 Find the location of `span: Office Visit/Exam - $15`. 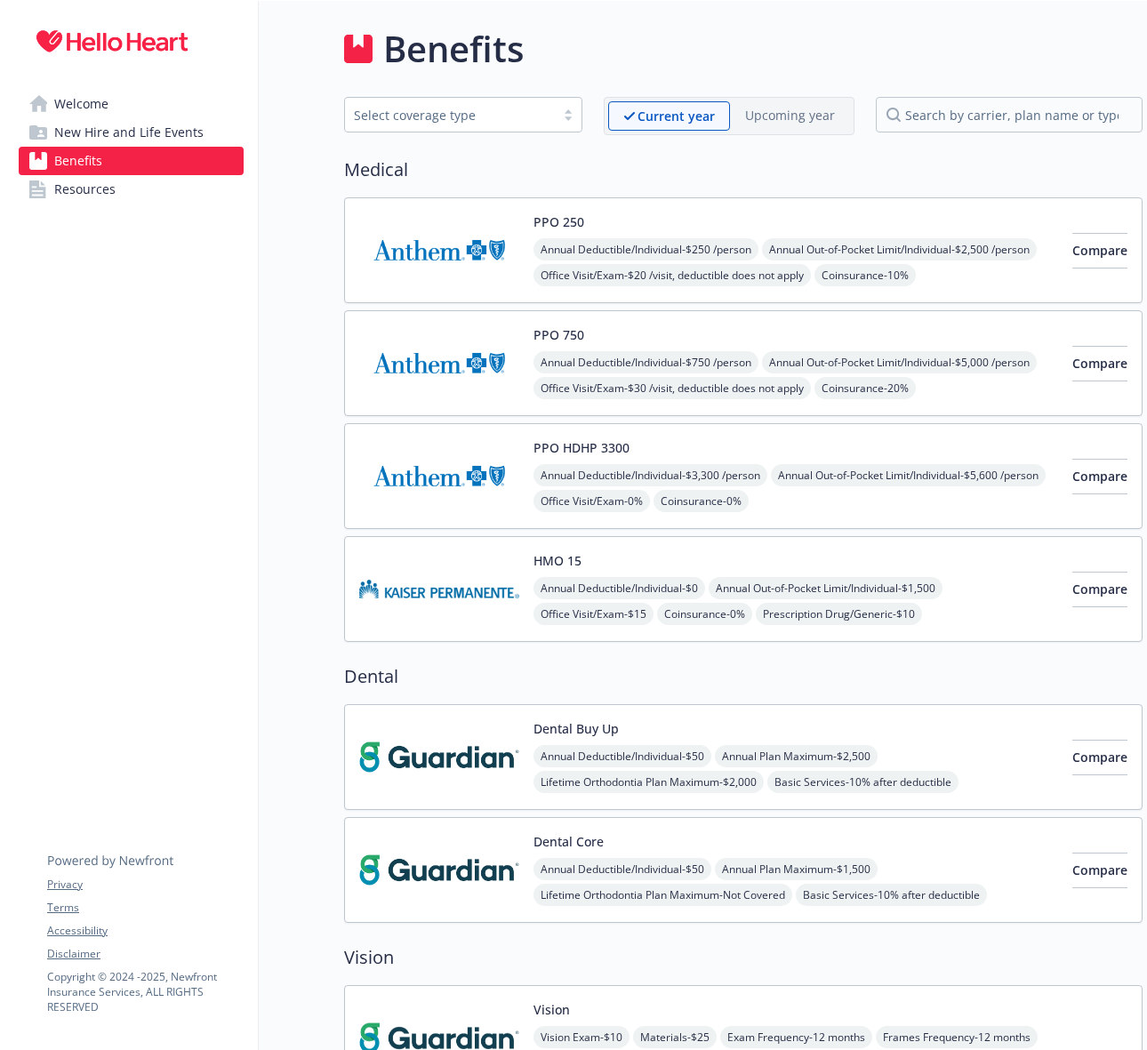

span: Office Visit/Exam - $15 is located at coordinates (593, 614).